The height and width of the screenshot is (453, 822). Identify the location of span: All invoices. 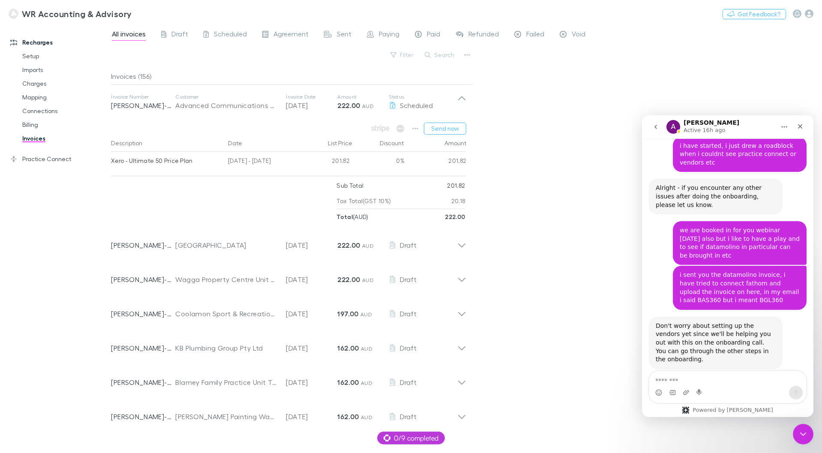
(129, 35).